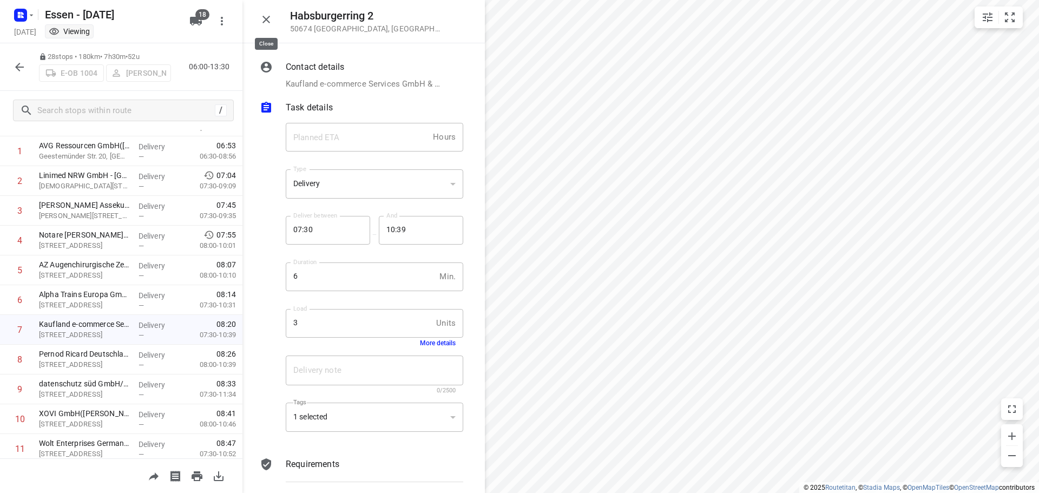 The height and width of the screenshot is (493, 1039). Describe the element at coordinates (375, 417) in the screenshot. I see `div: 1 selected` at that location.